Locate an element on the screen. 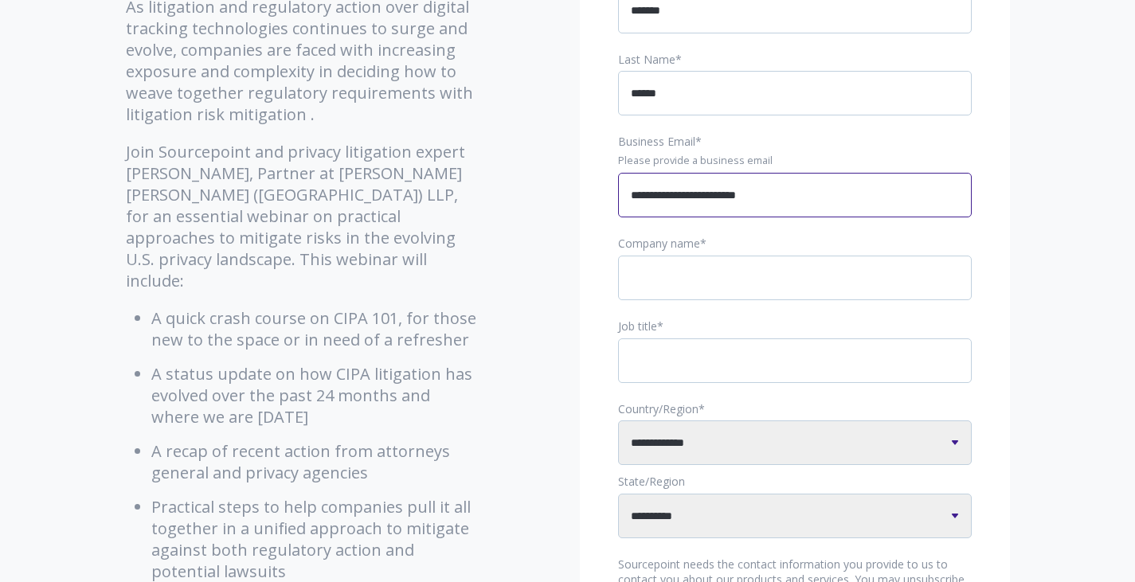 This screenshot has width=1135, height=582. legend: Please provide a business email is located at coordinates (795, 161).